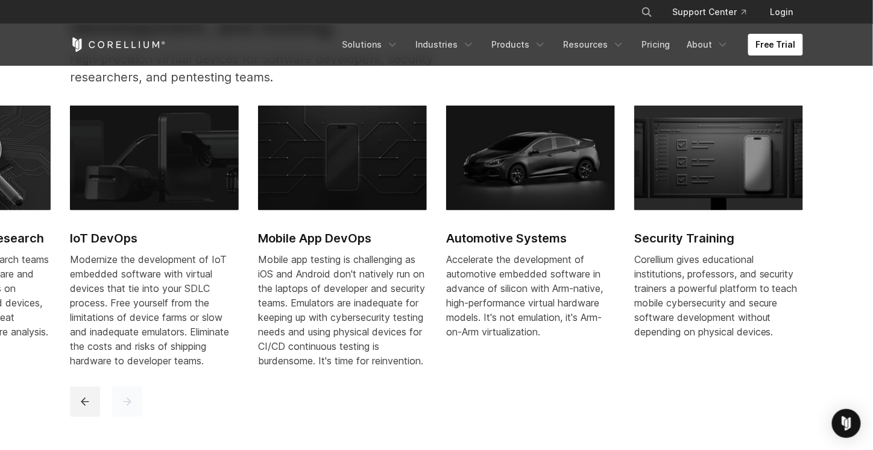 The width and height of the screenshot is (873, 450). Describe the element at coordinates (708, 45) in the screenshot. I see `a: About` at that location.